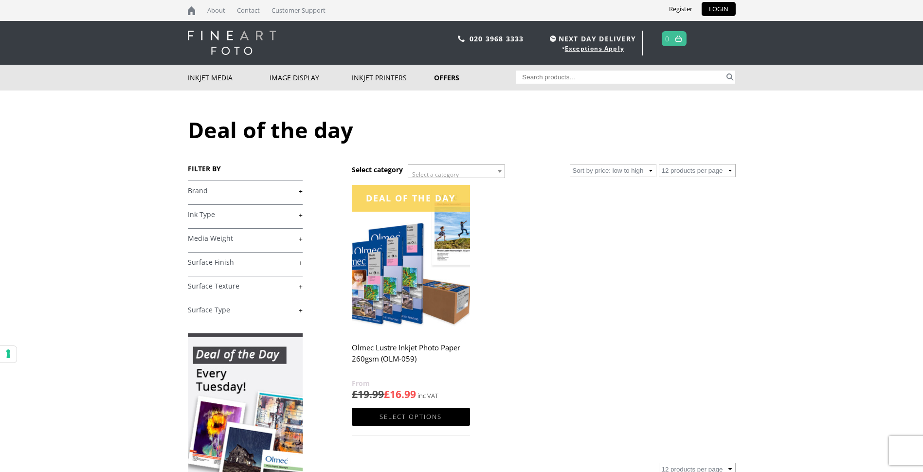  What do you see at coordinates (553, 38) in the screenshot?
I see `img: time.svg` at bounding box center [553, 38].